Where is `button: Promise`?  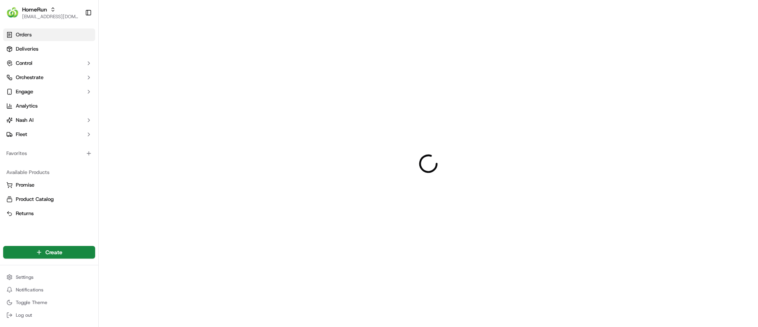
button: Promise is located at coordinates (49, 185).